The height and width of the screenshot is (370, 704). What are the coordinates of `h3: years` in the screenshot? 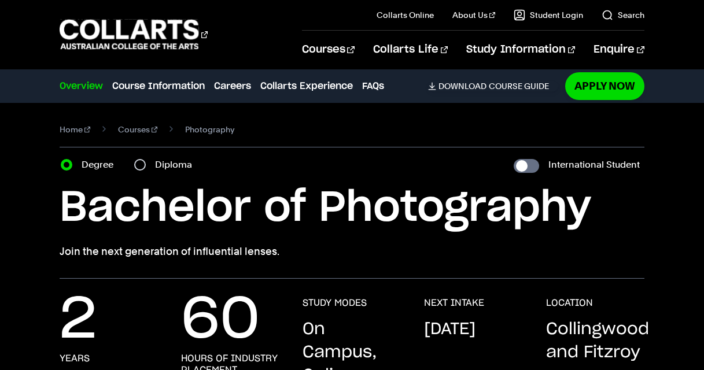 It's located at (75, 359).